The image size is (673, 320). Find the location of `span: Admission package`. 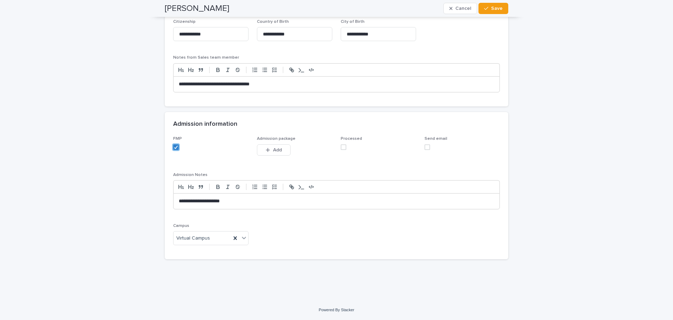

span: Admission package is located at coordinates (276, 139).